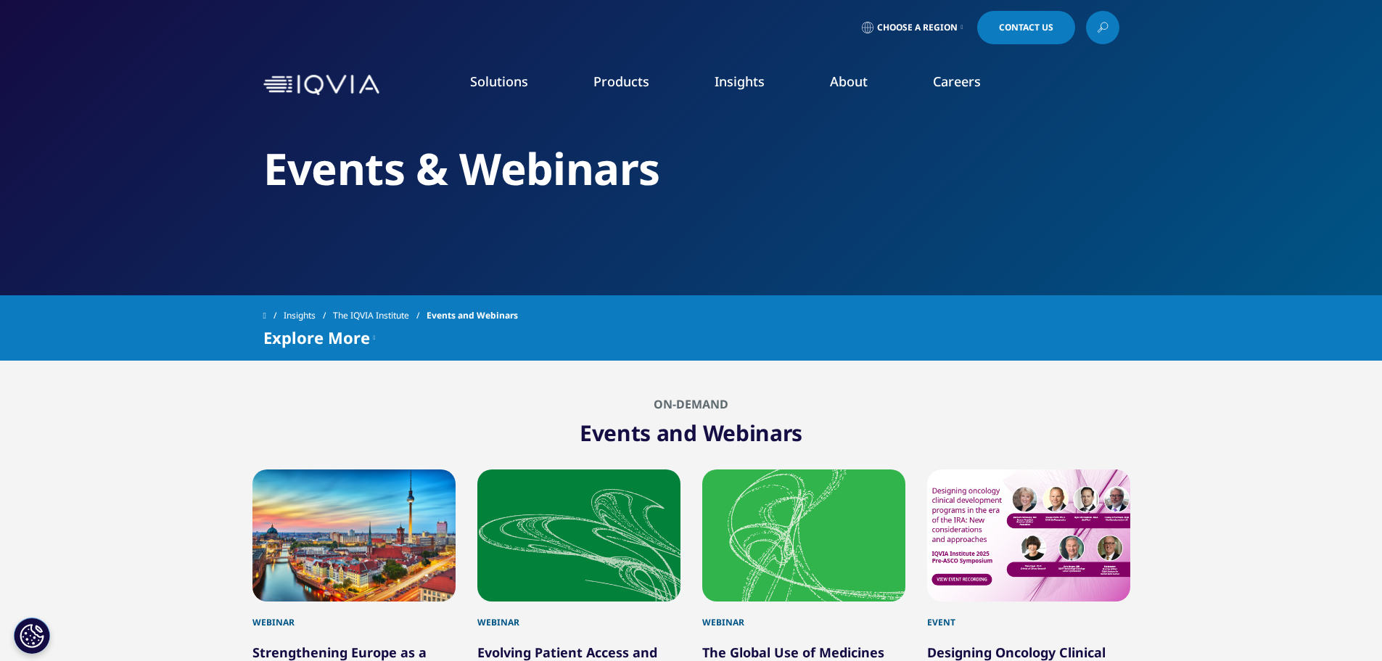 The height and width of the screenshot is (661, 1382). Describe the element at coordinates (752, 85) in the screenshot. I see `nav: Primary` at that location.